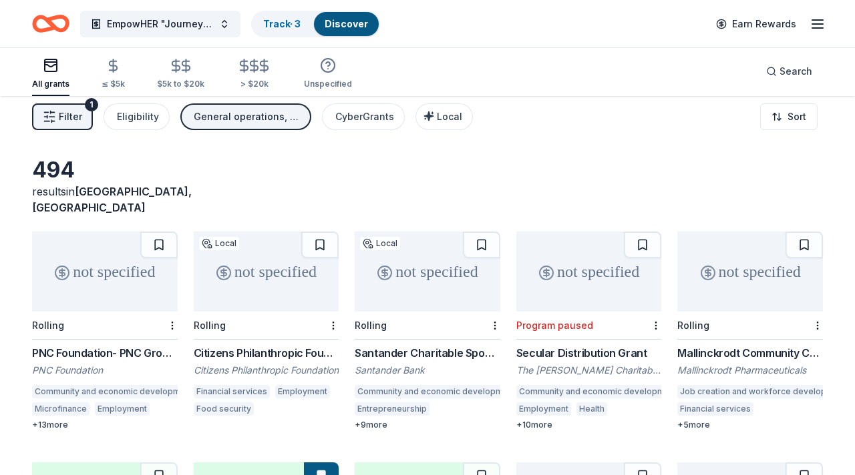 The image size is (855, 475). I want to click on div: Mallinckrodt Community Charitable Giving Program, so click(750, 353).